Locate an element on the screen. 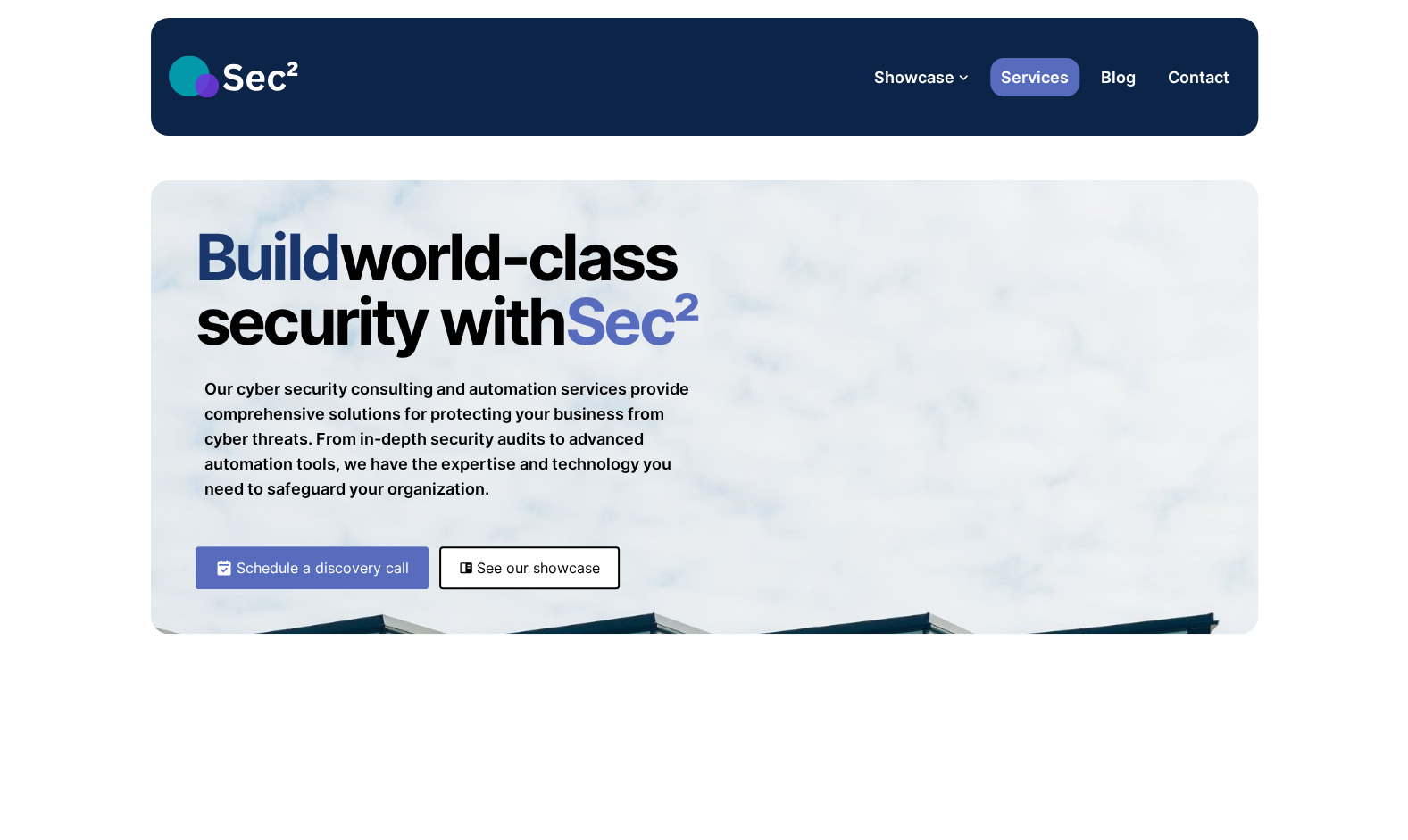 The width and height of the screenshot is (1408, 840). a: Contact is located at coordinates (1197, 76).